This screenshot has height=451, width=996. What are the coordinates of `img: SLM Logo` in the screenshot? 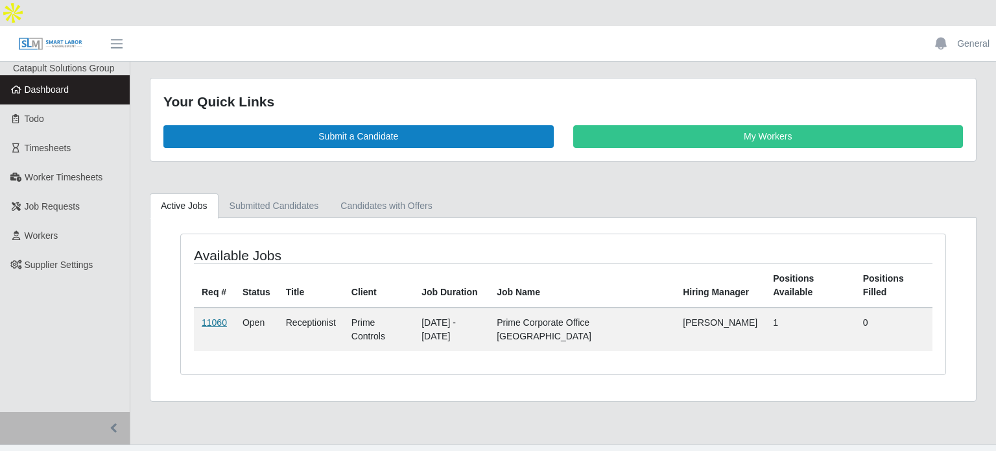 It's located at (51, 44).